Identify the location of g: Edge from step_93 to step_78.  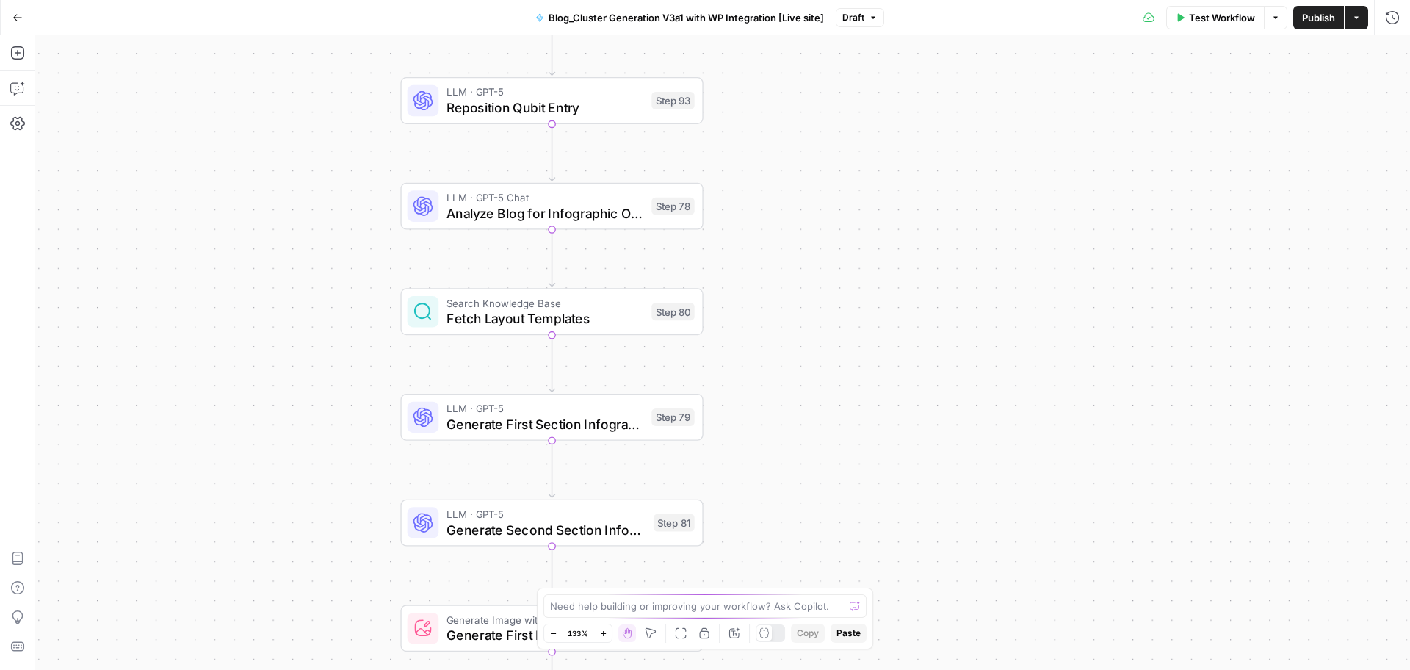
(552, 152).